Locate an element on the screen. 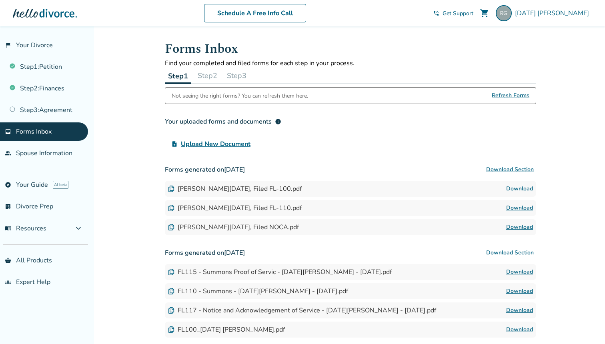 The width and height of the screenshot is (605, 344). span: menu_book is located at coordinates (8, 229).